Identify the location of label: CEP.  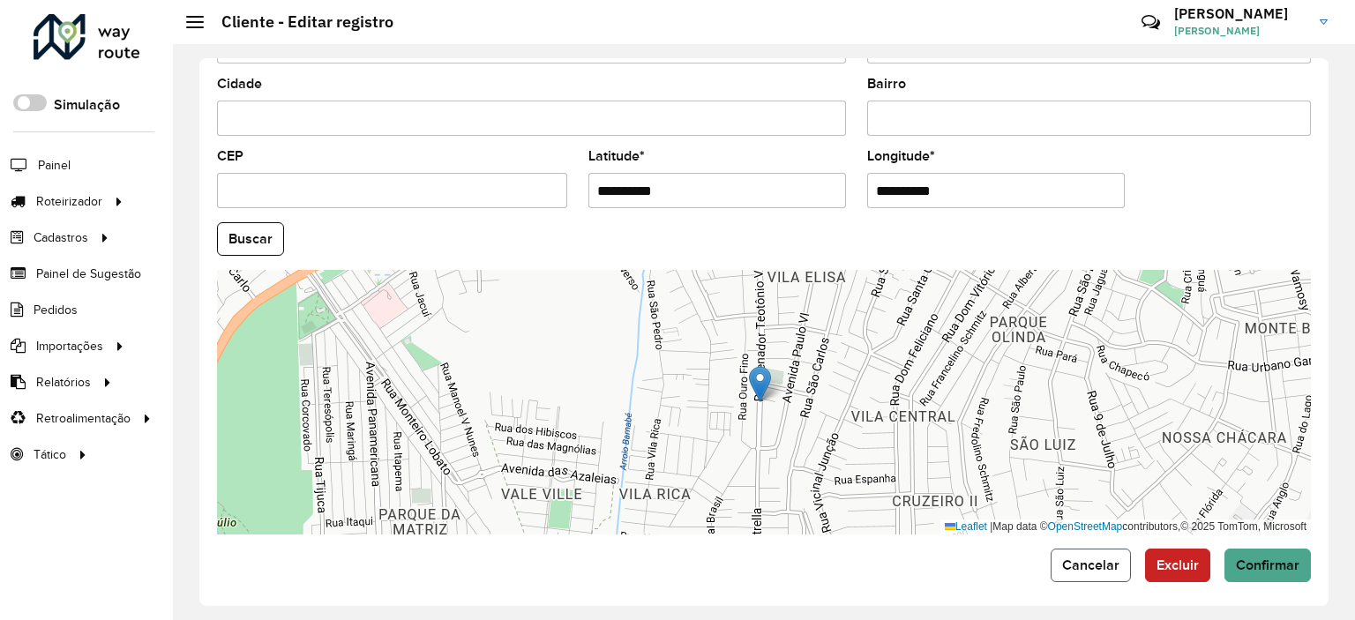
(230, 156).